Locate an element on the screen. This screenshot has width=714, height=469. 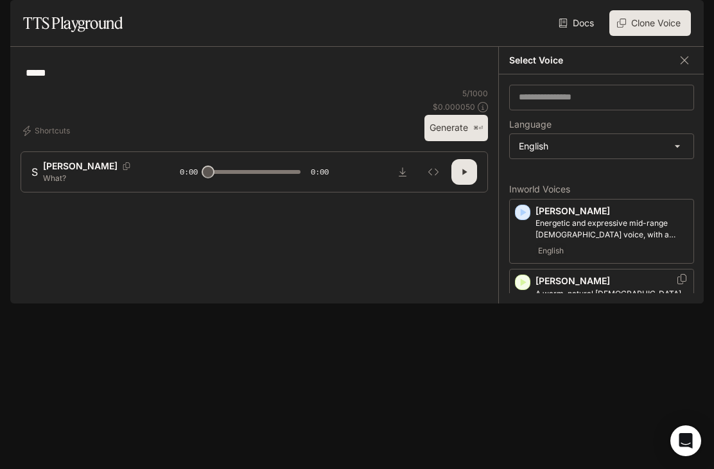
a: Docs is located at coordinates (577, 23).